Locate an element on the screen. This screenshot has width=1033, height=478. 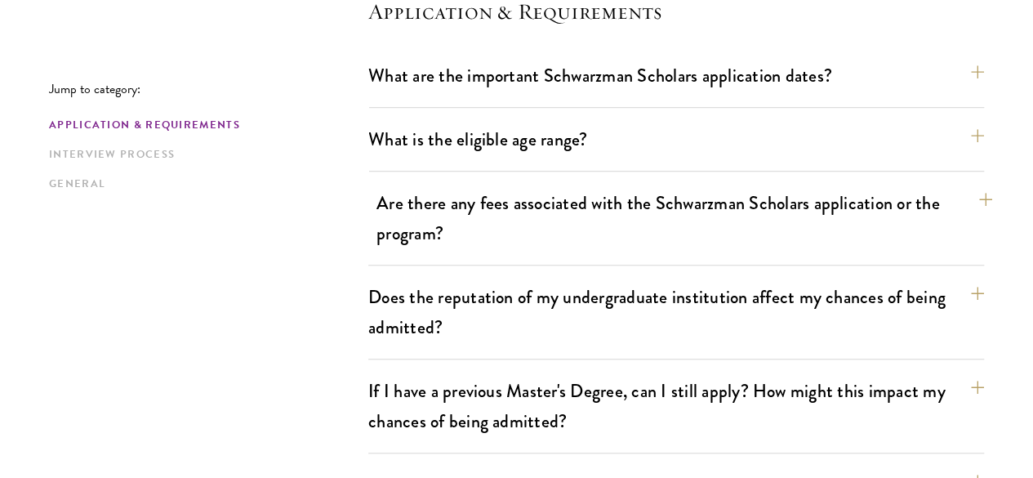
a: Interview Process is located at coordinates (203, 154).